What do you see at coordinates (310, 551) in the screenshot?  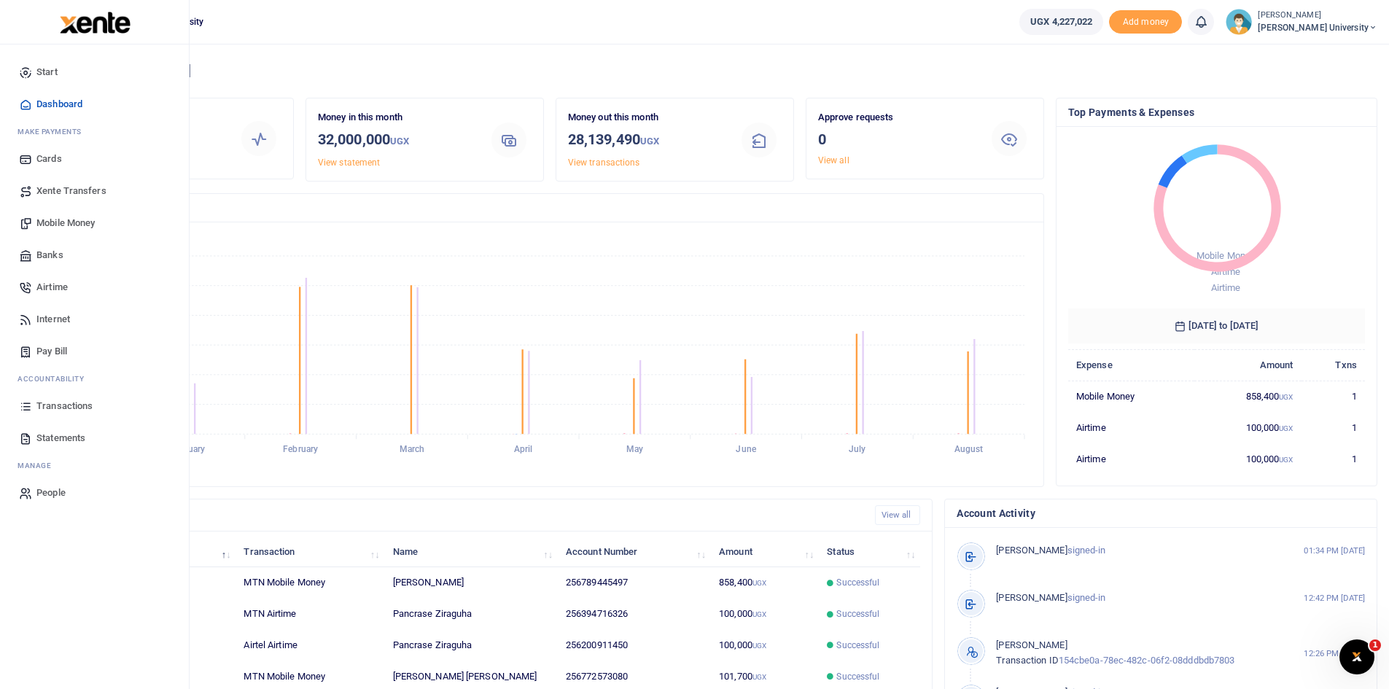 I see `th: Transaction: activate to sort column ascending` at bounding box center [310, 551].